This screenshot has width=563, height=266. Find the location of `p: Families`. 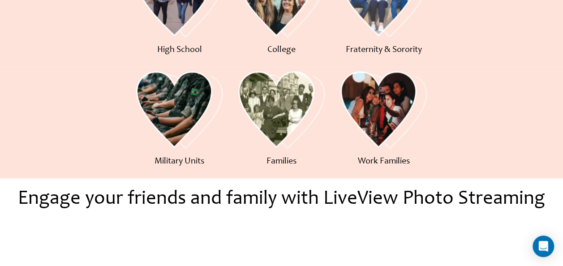

p: Families is located at coordinates (282, 162).